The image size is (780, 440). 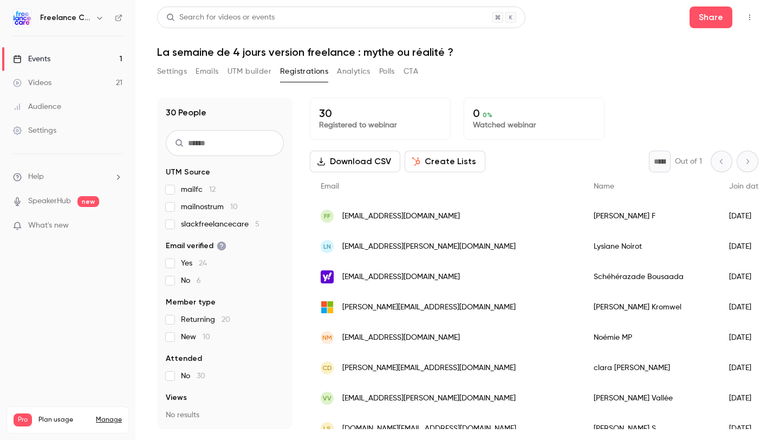 I want to click on h1: La semaine de 4 jours version freelance : mythe ou réalité ?, so click(x=458, y=52).